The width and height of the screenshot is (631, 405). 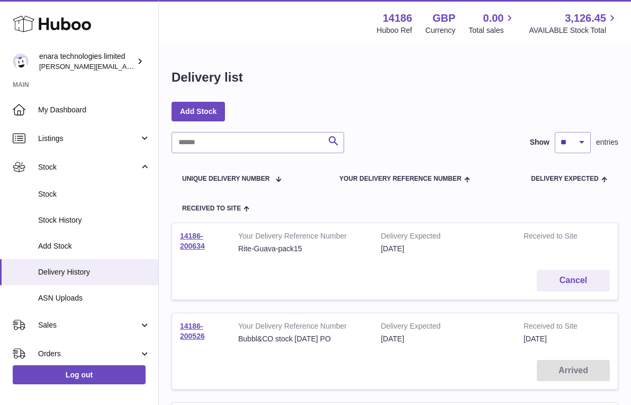 What do you see at coordinates (395, 30) in the screenshot?
I see `div: Huboo Ref` at bounding box center [395, 30].